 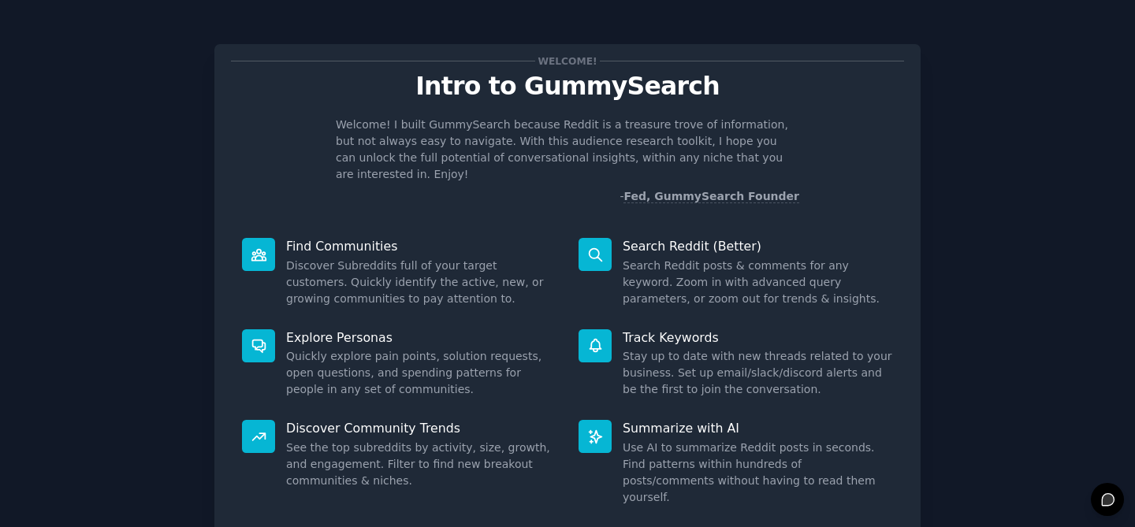 I want to click on dd: Search Reddit posts & comments for any keyword. Zoom in with advanced query parameters, or zoom o..., so click(x=758, y=282).